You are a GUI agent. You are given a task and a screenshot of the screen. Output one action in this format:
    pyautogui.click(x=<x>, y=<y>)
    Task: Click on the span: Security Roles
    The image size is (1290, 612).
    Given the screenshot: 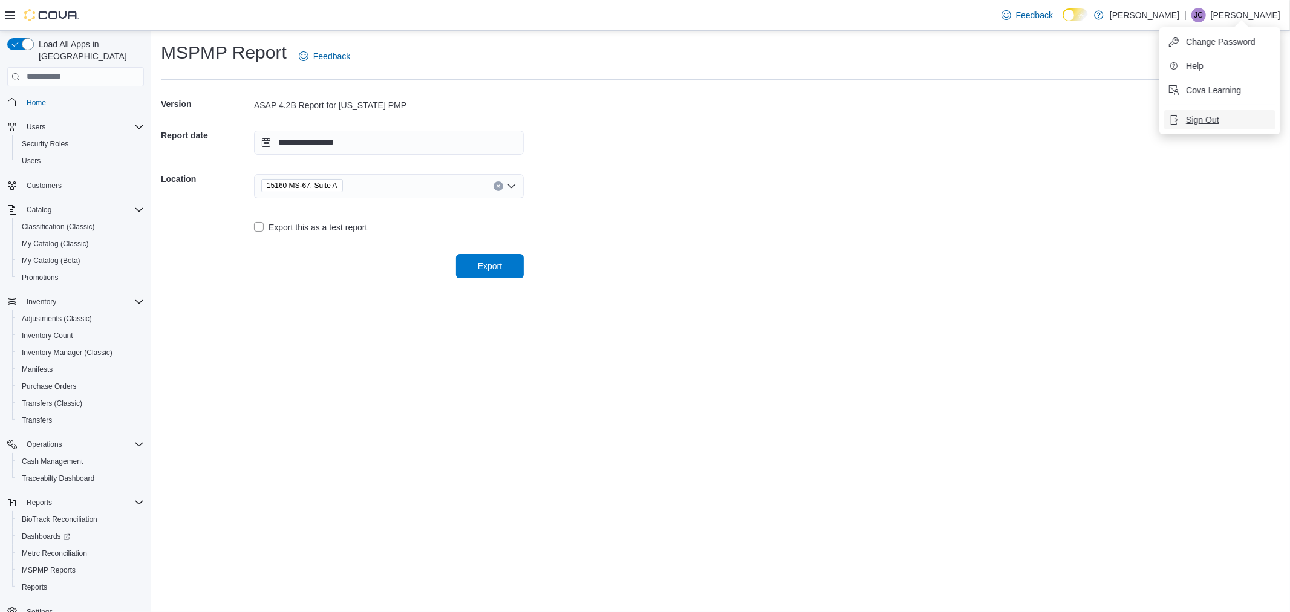 What is the action you would take?
    pyautogui.click(x=80, y=144)
    